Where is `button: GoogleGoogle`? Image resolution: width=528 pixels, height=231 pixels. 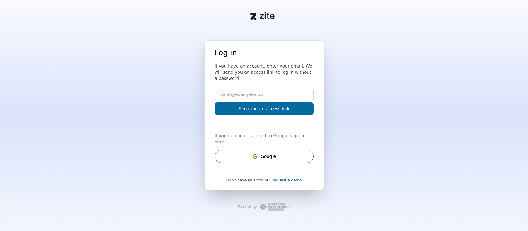 button: GoogleGoogle is located at coordinates (264, 156).